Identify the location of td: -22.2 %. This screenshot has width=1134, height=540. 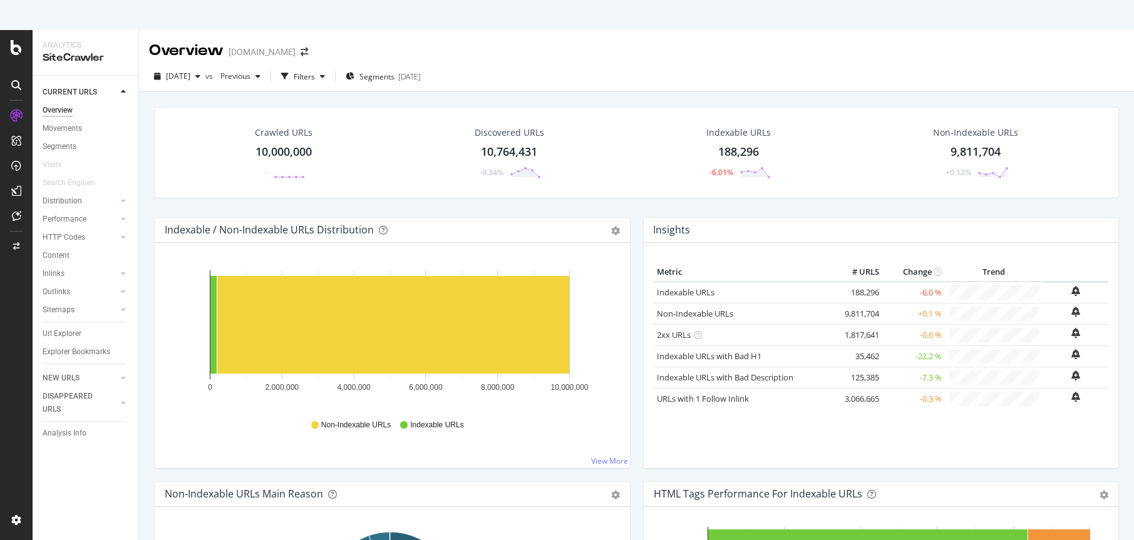
(913, 356).